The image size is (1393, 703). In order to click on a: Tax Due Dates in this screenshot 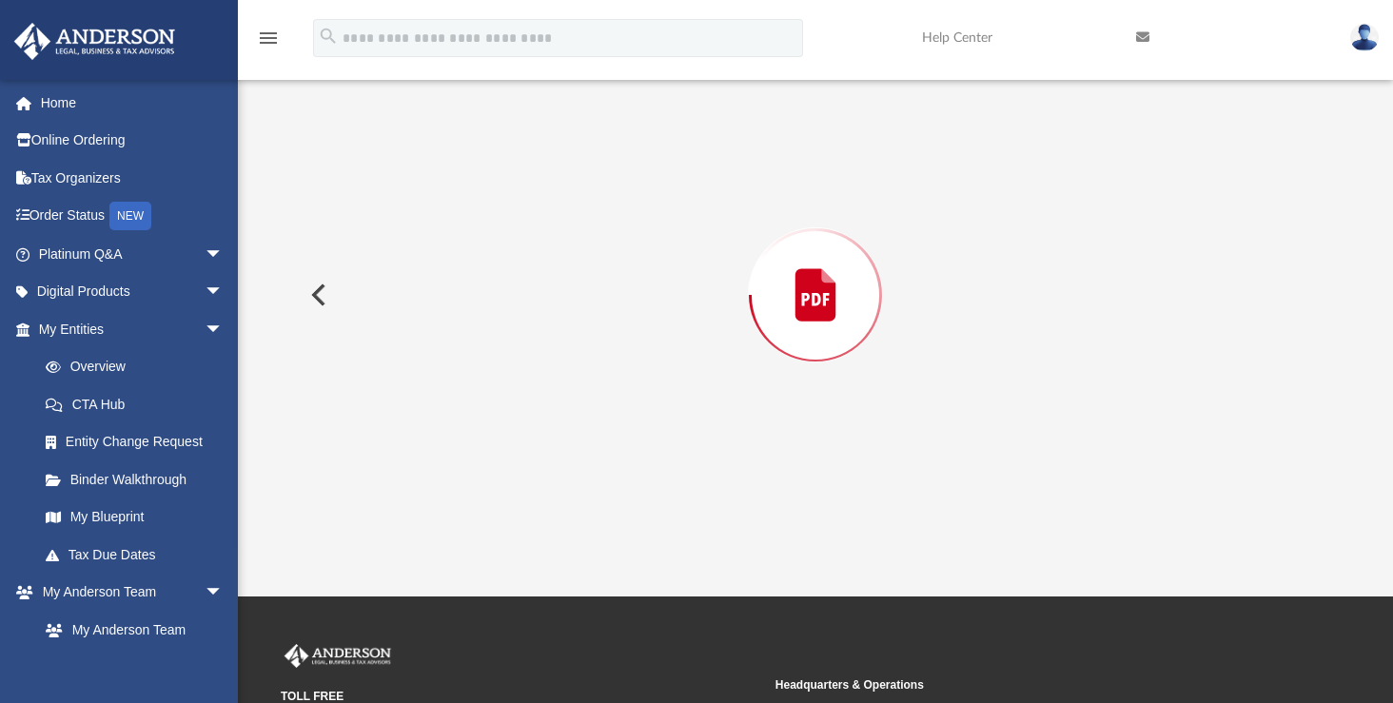, I will do `click(139, 555)`.